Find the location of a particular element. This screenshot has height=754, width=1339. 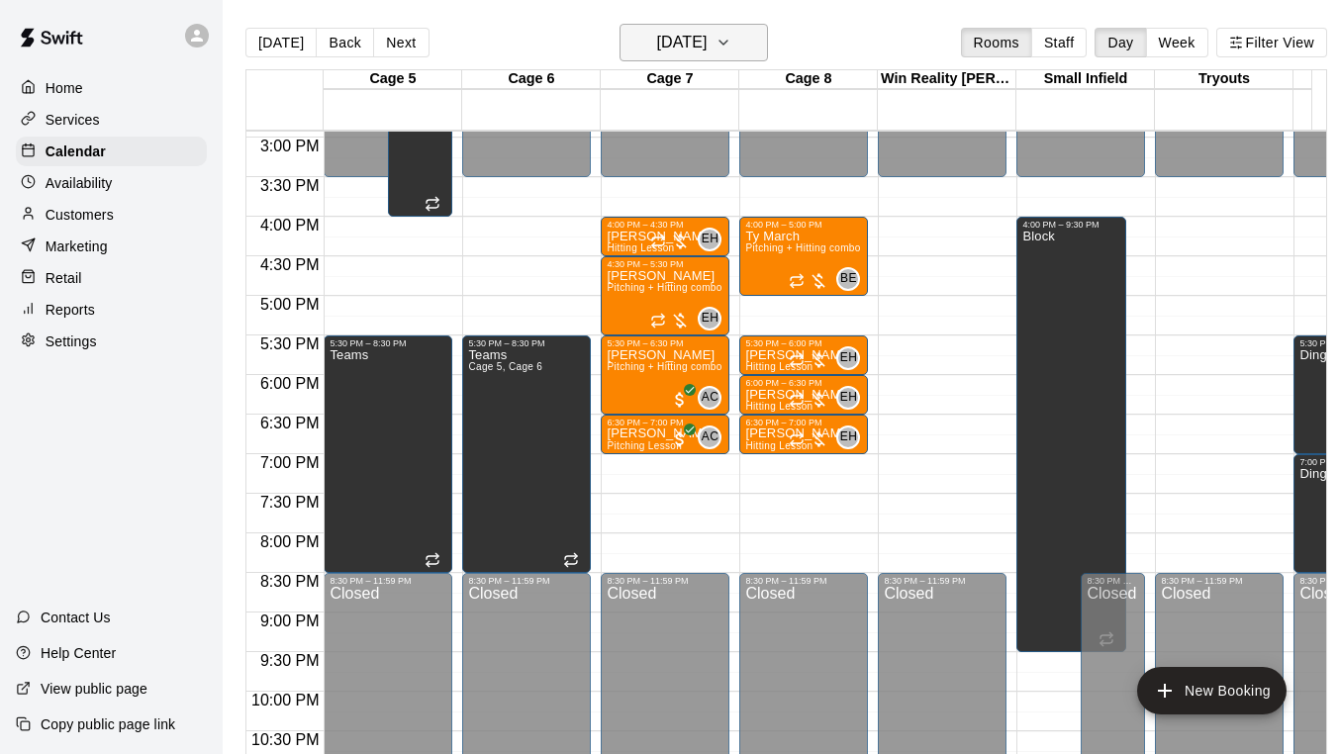

span: 5:00 PM is located at coordinates (290, 304).